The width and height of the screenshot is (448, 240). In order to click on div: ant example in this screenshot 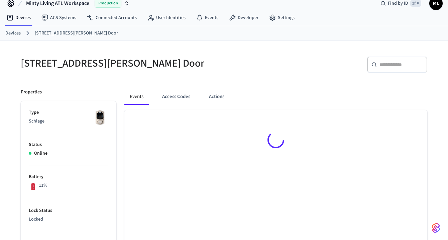, I will do `click(276, 97)`.